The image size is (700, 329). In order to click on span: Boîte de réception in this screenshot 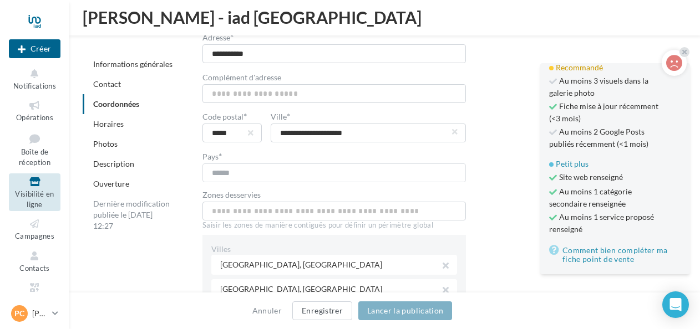, I will do `click(34, 157)`.